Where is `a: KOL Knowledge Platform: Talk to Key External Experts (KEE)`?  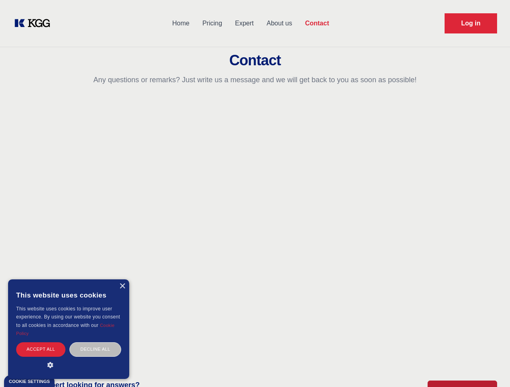
a: KOL Knowledge Platform: Talk to Key External Experts (KEE) is located at coordinates (35, 23).